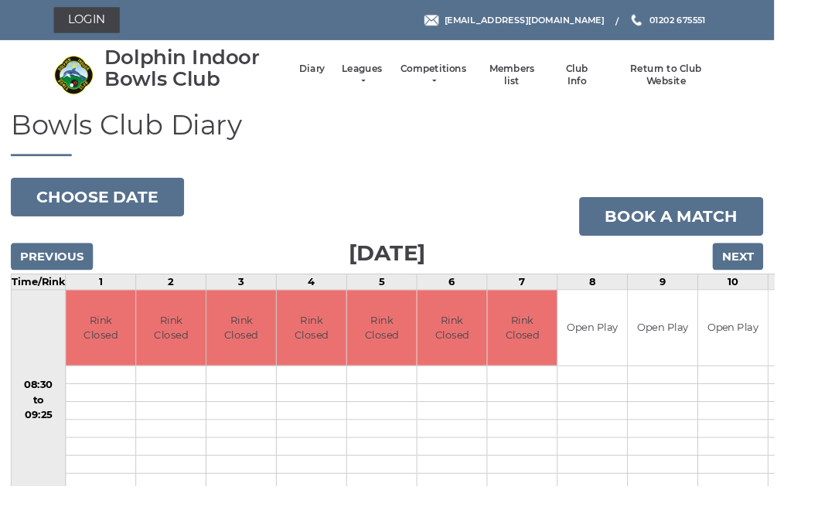 The height and width of the screenshot is (524, 835). Describe the element at coordinates (109, 305) in the screenshot. I see `td: 1` at that location.